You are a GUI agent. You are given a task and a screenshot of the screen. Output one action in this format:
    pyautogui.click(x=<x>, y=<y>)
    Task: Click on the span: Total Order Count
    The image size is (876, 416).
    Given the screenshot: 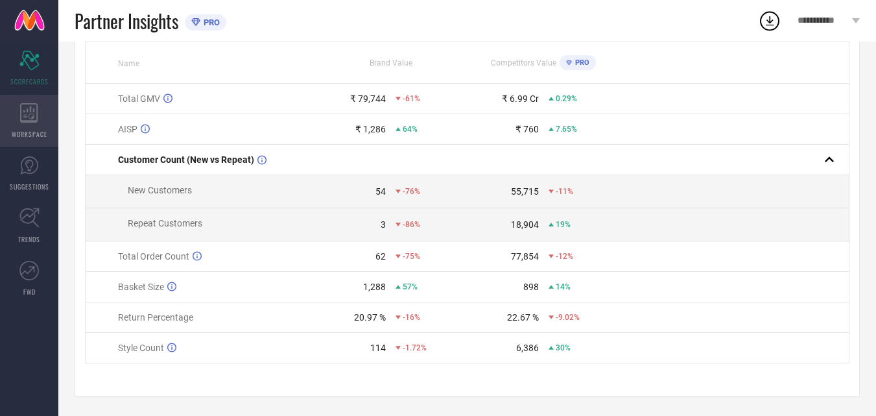 What is the action you would take?
    pyautogui.click(x=154, y=256)
    